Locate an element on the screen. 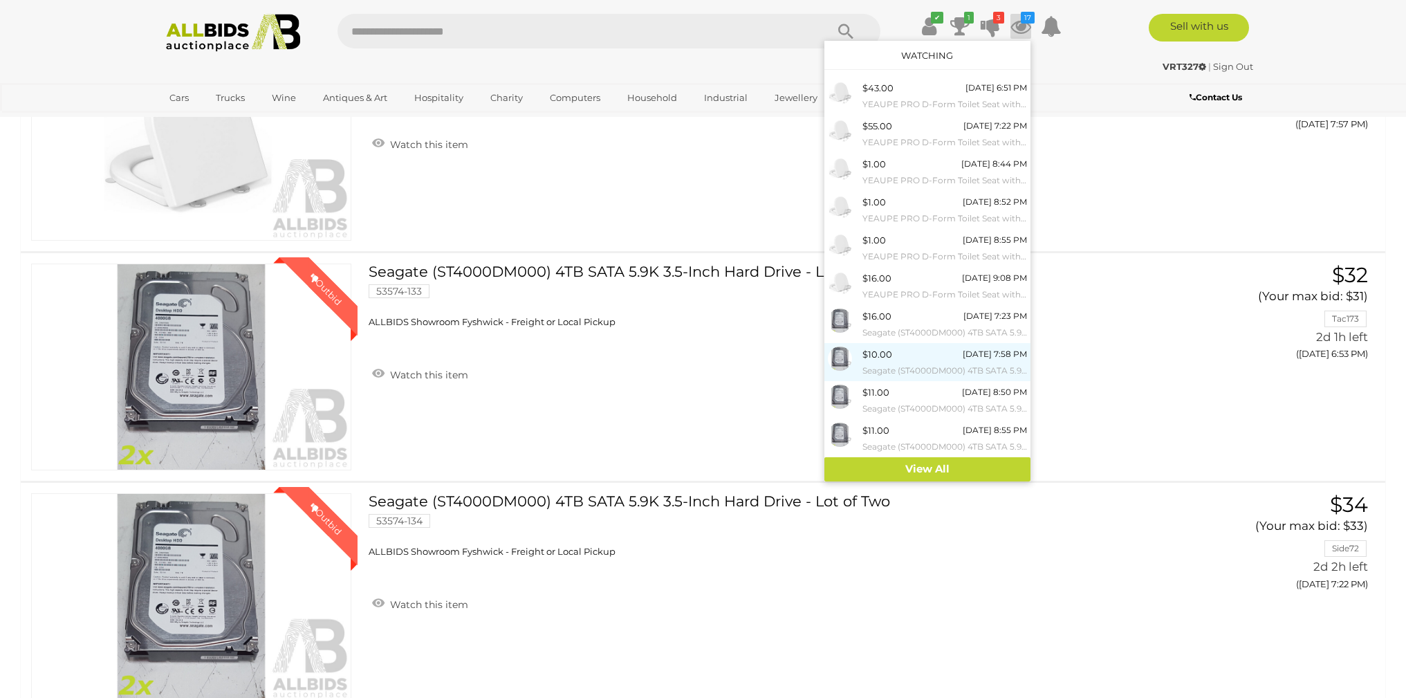 The width and height of the screenshot is (1406, 698). a: 3 is located at coordinates (990, 26).